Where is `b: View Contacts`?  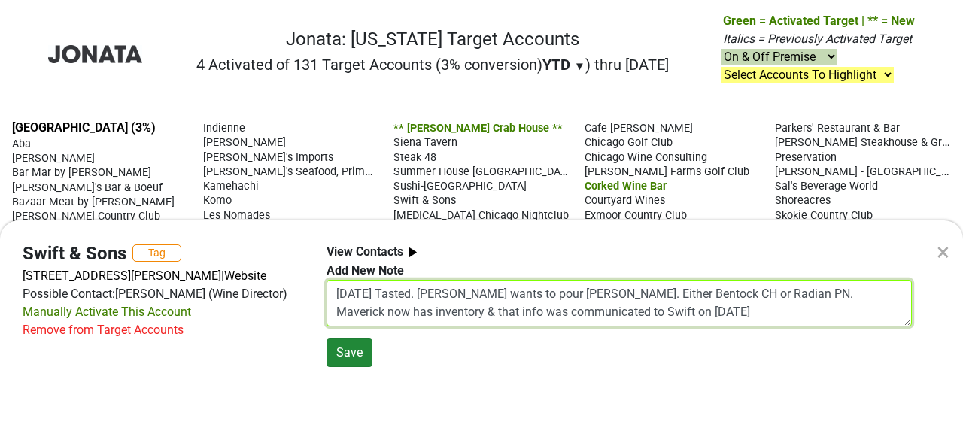 b: View Contacts is located at coordinates (365, 251).